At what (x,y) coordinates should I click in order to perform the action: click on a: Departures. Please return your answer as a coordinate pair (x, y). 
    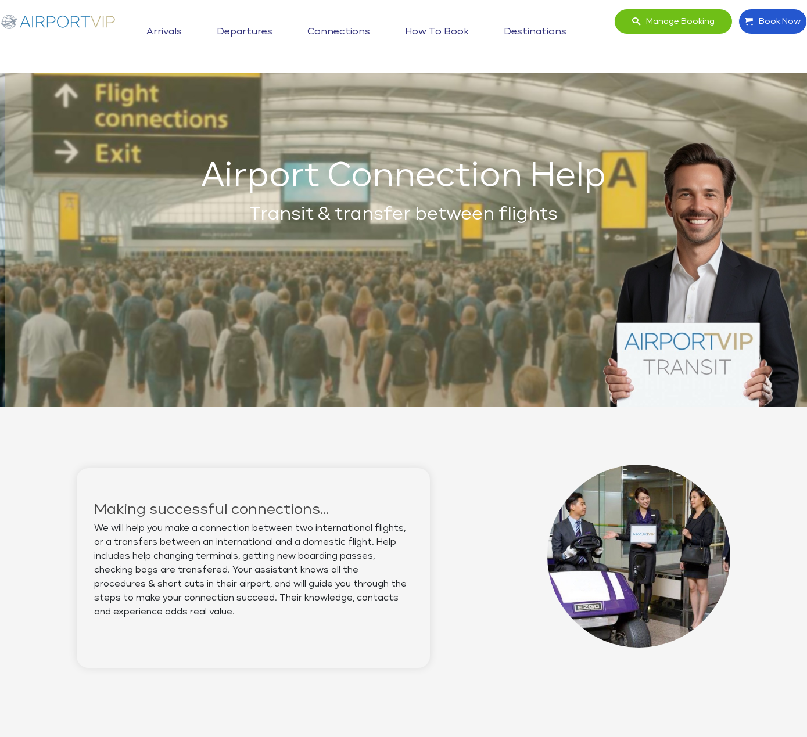
    Looking at the image, I should click on (245, 32).